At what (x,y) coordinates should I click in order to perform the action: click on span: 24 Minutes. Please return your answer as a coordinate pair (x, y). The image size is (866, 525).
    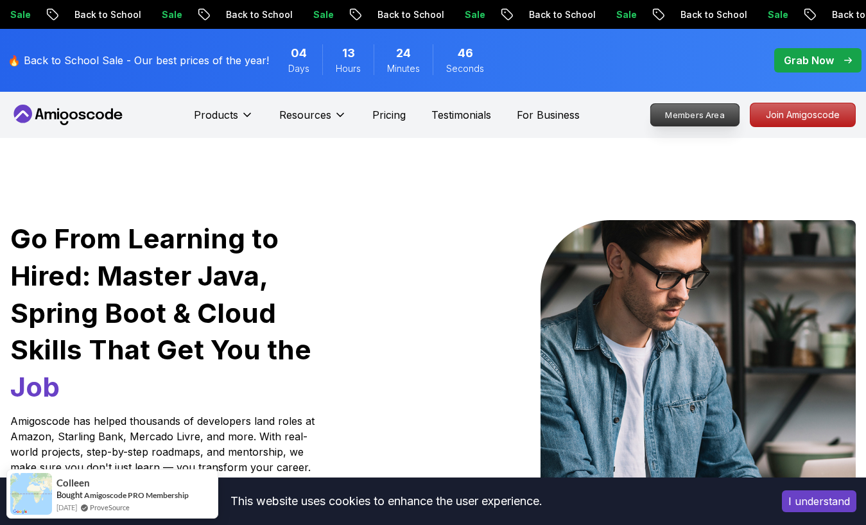
    Looking at the image, I should click on (403, 53).